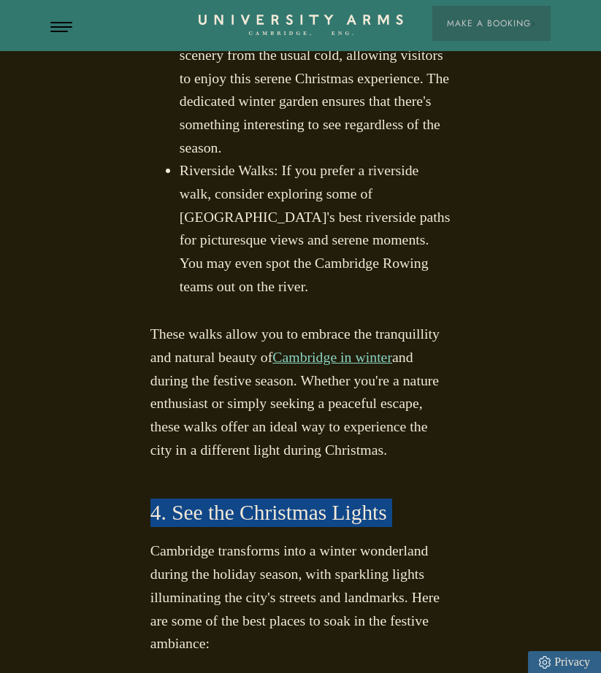  Describe the element at coordinates (491, 23) in the screenshot. I see `span: Make a Booking` at that location.